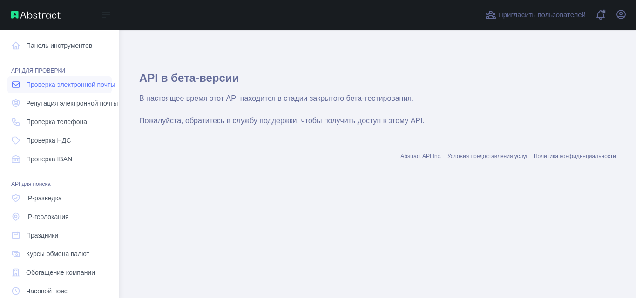  Describe the element at coordinates (59, 46) in the screenshot. I see `font: Панель инструментов` at that location.